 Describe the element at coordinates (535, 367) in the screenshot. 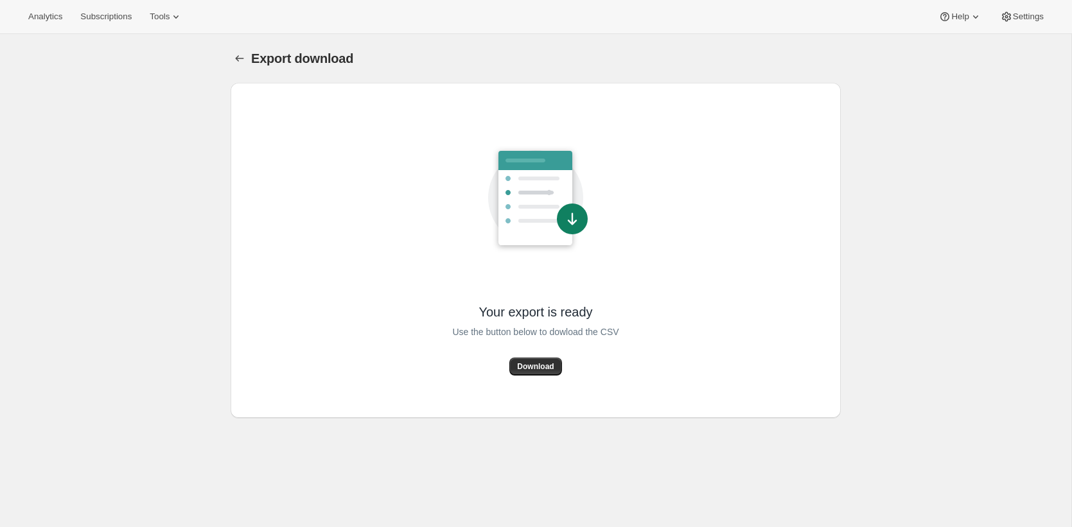

I see `span: Download` at that location.